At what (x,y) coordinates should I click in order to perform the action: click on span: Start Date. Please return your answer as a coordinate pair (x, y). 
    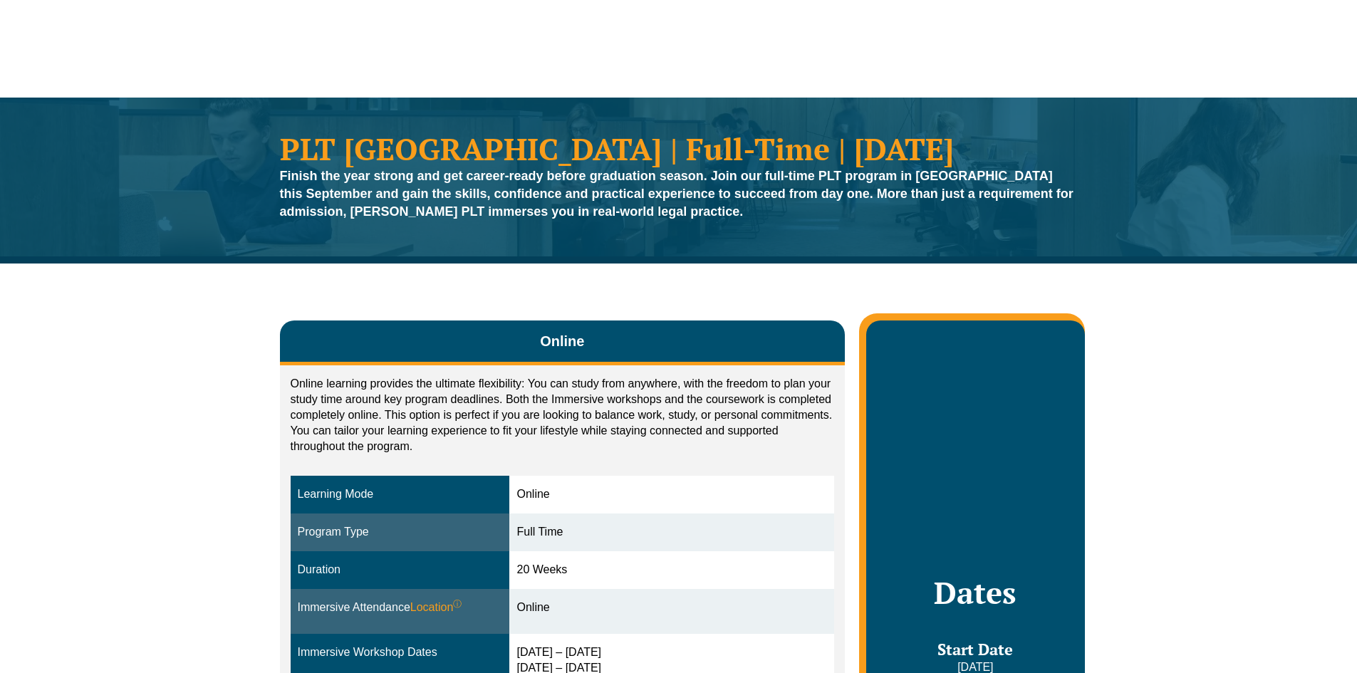
    Looking at the image, I should click on (975, 649).